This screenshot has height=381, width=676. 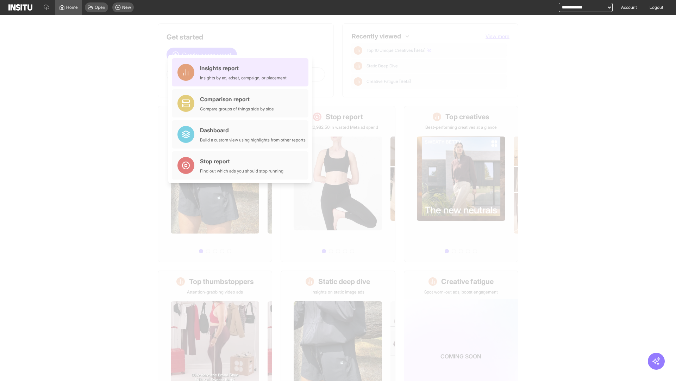 I want to click on div: Insights report, so click(x=243, y=68).